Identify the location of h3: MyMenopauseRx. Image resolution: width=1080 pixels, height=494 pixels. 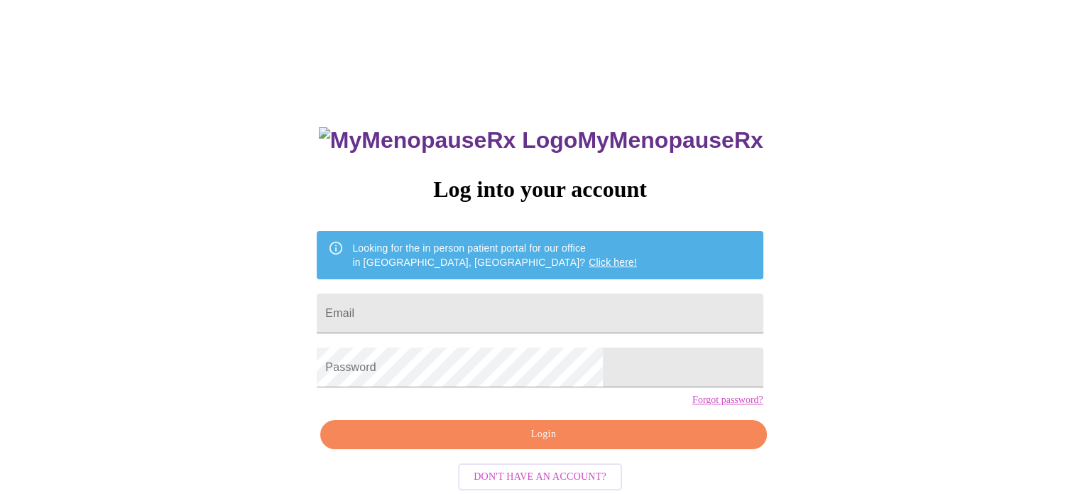
(541, 140).